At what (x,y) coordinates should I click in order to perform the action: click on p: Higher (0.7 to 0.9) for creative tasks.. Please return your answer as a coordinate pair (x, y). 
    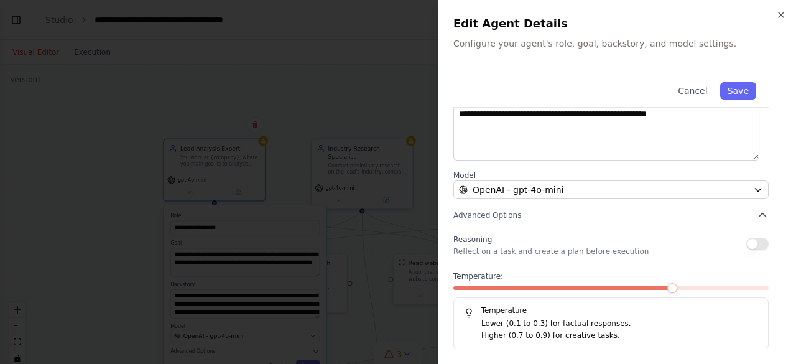
    Looking at the image, I should click on (619, 336).